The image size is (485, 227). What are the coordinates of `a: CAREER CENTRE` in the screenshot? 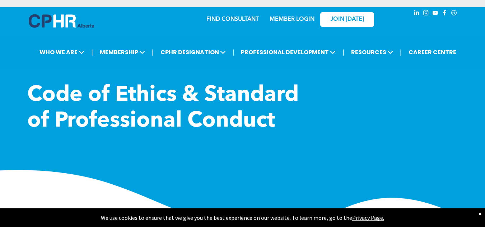 It's located at (432, 52).